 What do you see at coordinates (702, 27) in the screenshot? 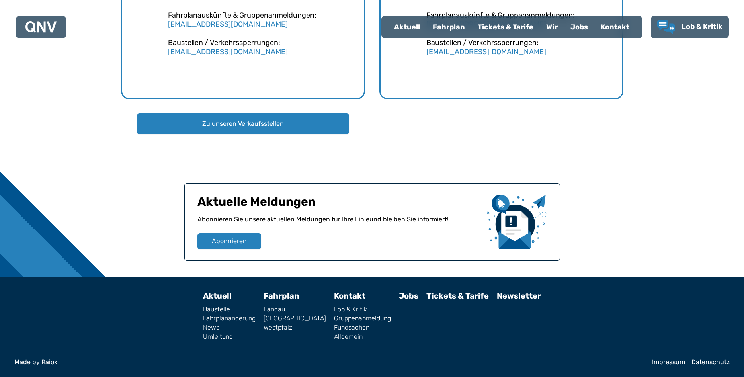
I see `span: Lob & Kritik` at bounding box center [702, 27].